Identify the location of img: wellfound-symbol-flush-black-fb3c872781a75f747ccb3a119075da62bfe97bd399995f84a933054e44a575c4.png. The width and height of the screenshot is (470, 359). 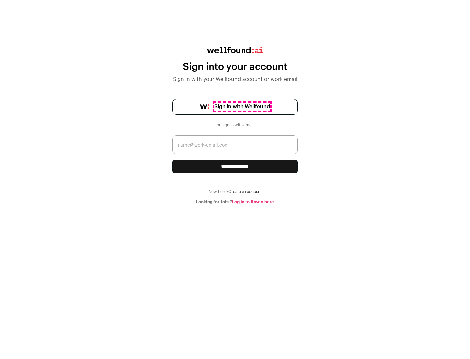
(205, 107).